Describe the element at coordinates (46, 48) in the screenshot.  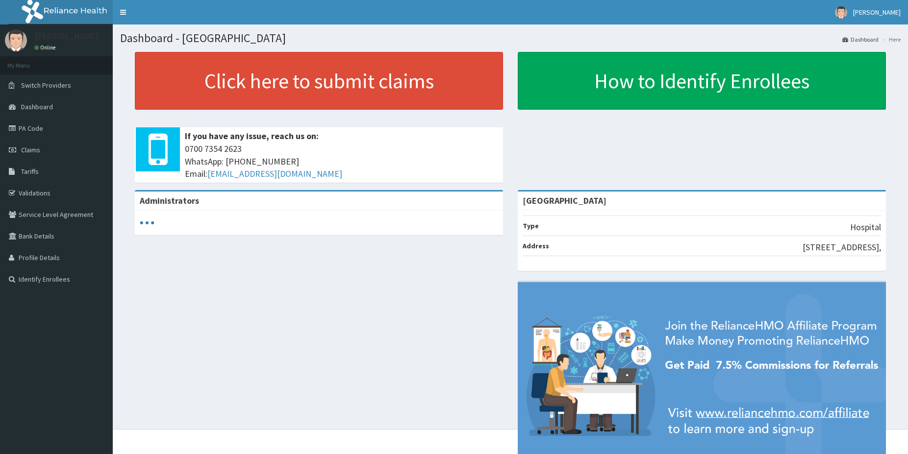
I see `a: Online` at that location.